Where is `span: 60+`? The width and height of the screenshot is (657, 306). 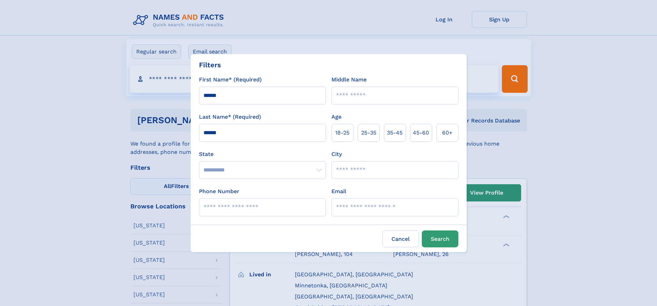 span: 60+ is located at coordinates (447, 133).